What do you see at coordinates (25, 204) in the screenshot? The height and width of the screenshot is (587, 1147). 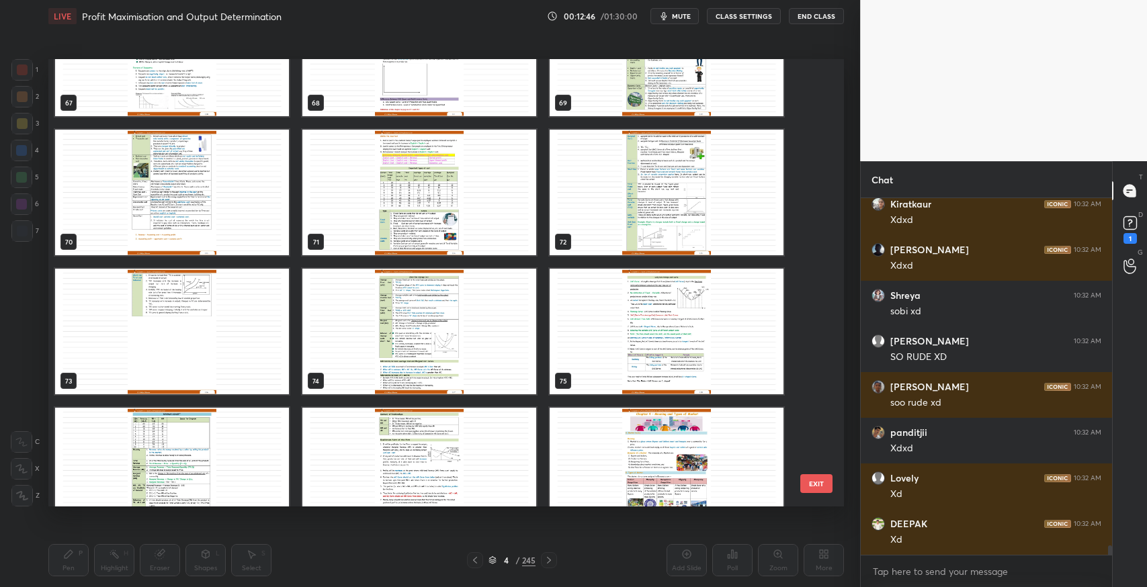 I see `div: 6` at bounding box center [25, 204].